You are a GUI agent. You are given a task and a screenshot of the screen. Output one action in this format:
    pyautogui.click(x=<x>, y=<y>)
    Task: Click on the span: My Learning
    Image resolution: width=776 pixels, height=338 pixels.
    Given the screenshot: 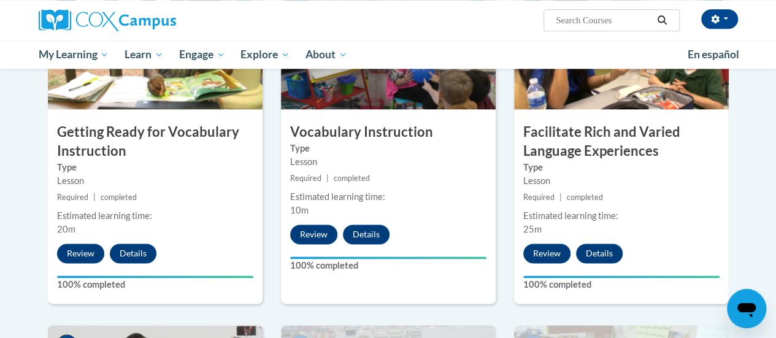 What is the action you would take?
    pyautogui.click(x=73, y=55)
    